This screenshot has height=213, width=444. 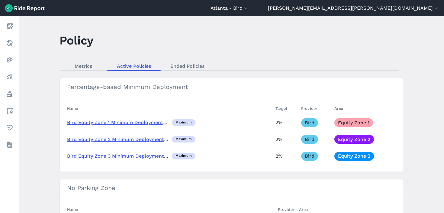 What do you see at coordinates (10, 128) in the screenshot?
I see `a: Health` at bounding box center [10, 128].